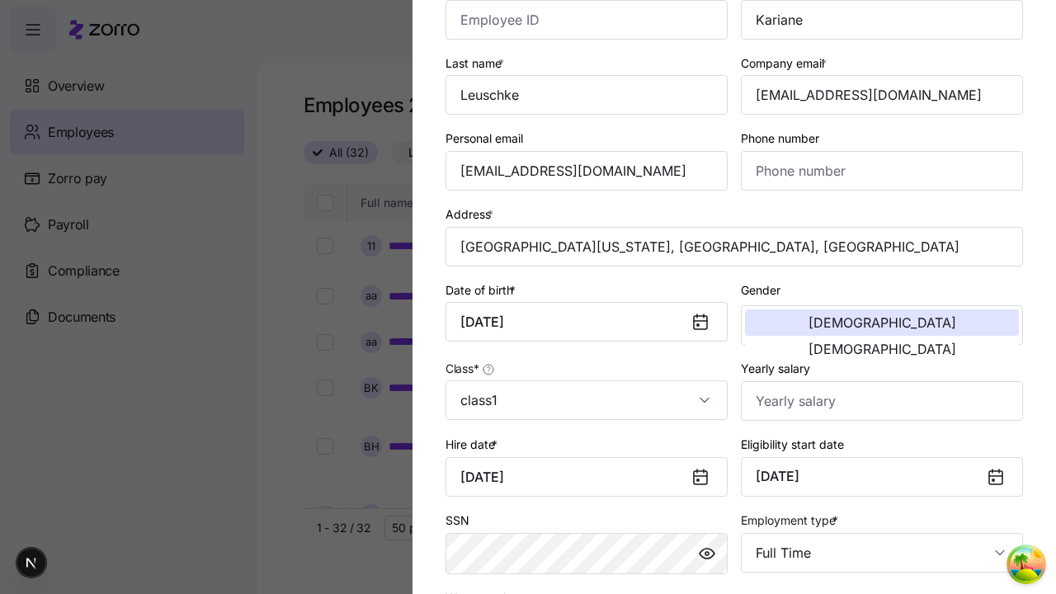 This screenshot has width=1056, height=594. Describe the element at coordinates (882, 95) in the screenshot. I see `input: Company email` at that location.